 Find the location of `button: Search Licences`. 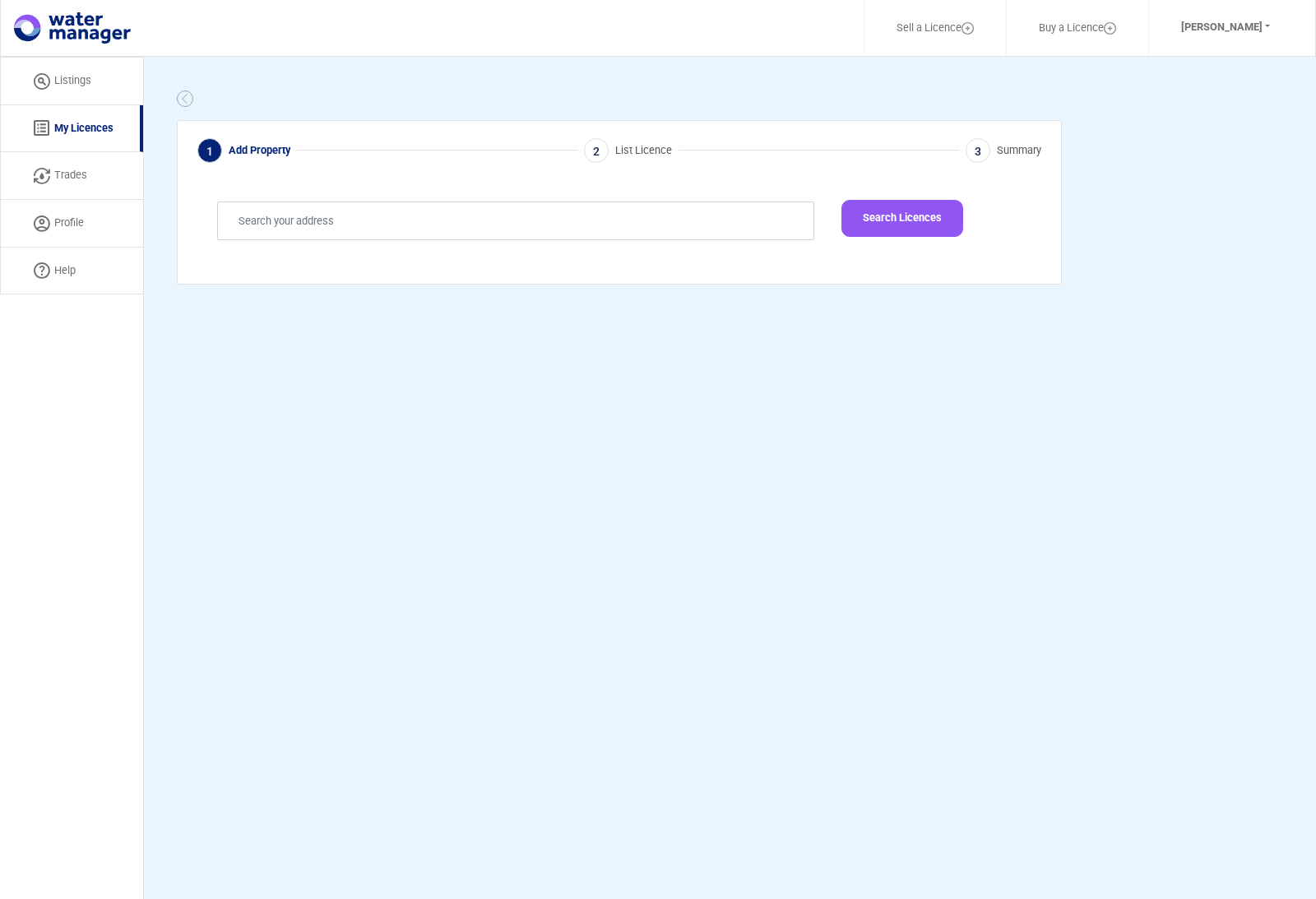

button: Search Licences is located at coordinates (902, 218).